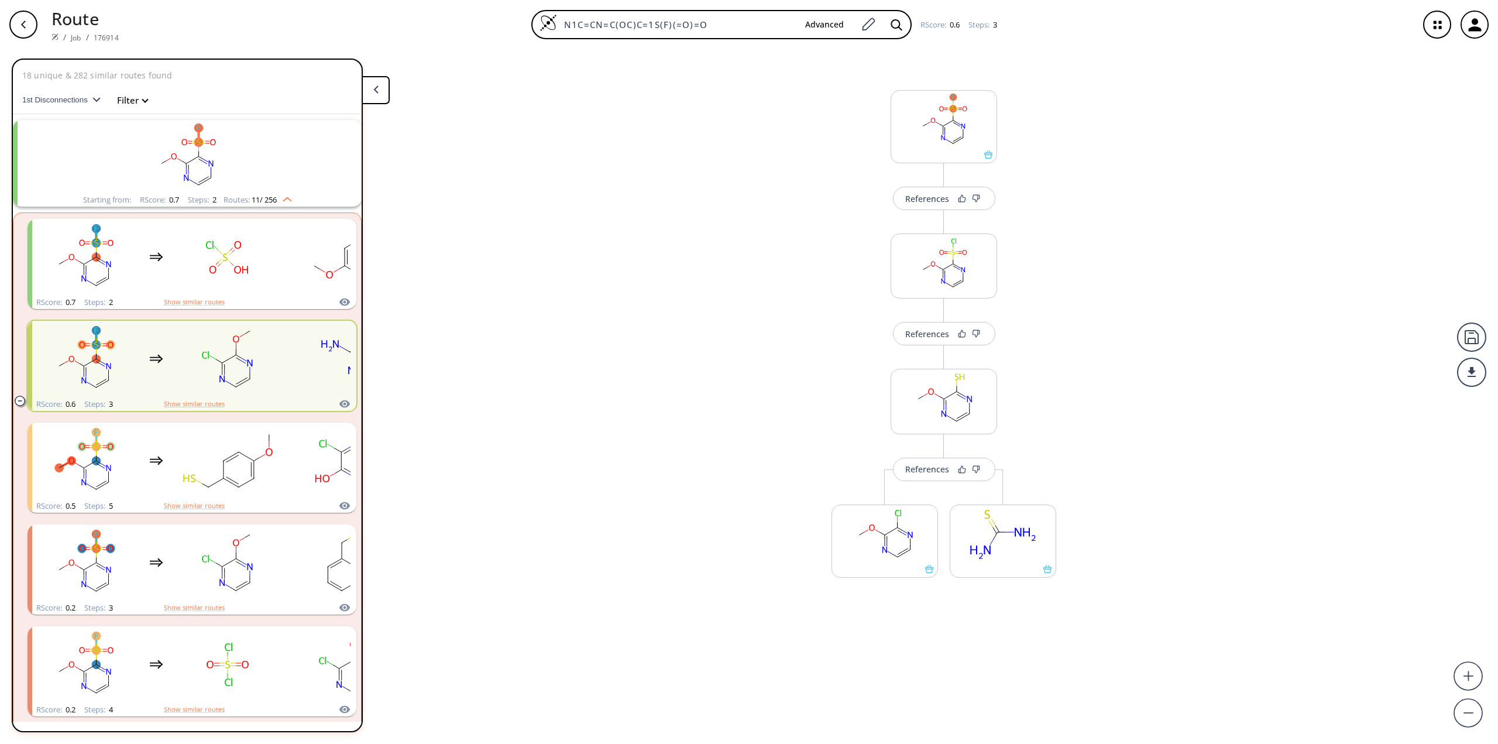 The image size is (1498, 744). What do you see at coordinates (345, 460) in the screenshot?
I see `svg: Oc1nccnc1Cl` at bounding box center [345, 460].